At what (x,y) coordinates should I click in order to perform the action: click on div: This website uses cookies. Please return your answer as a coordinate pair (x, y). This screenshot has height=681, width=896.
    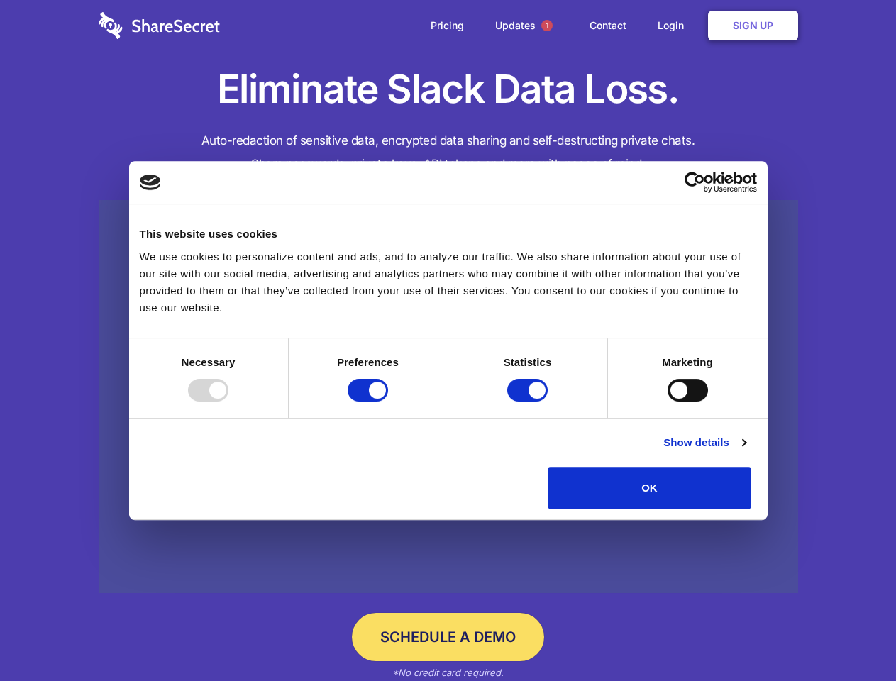
    Looking at the image, I should click on (449, 234).